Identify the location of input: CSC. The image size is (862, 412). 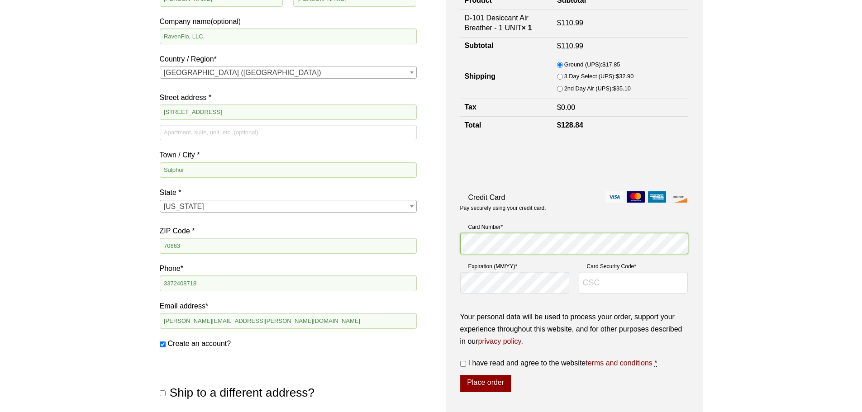
(634, 283).